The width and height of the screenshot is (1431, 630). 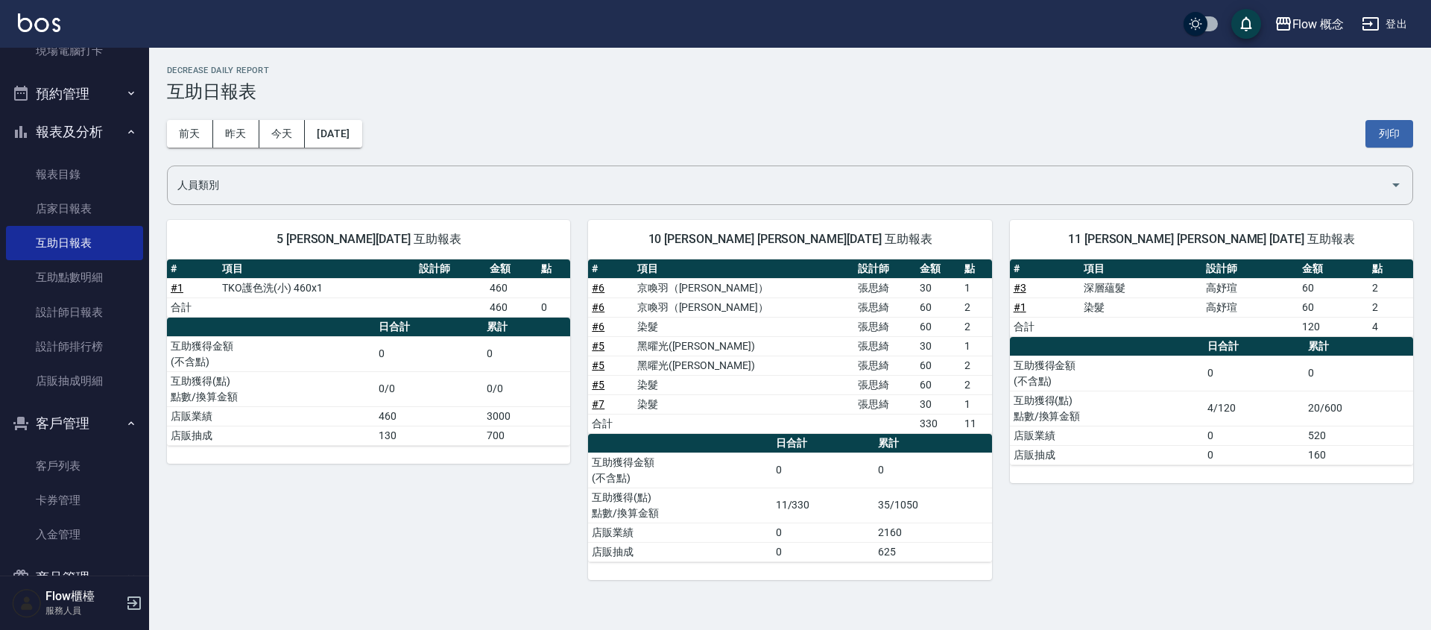 I want to click on a: 報表目錄, so click(x=75, y=174).